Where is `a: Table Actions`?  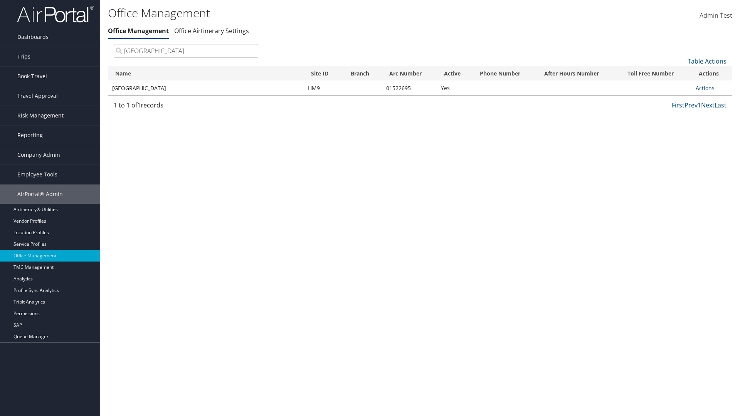
a: Table Actions is located at coordinates (706, 61).